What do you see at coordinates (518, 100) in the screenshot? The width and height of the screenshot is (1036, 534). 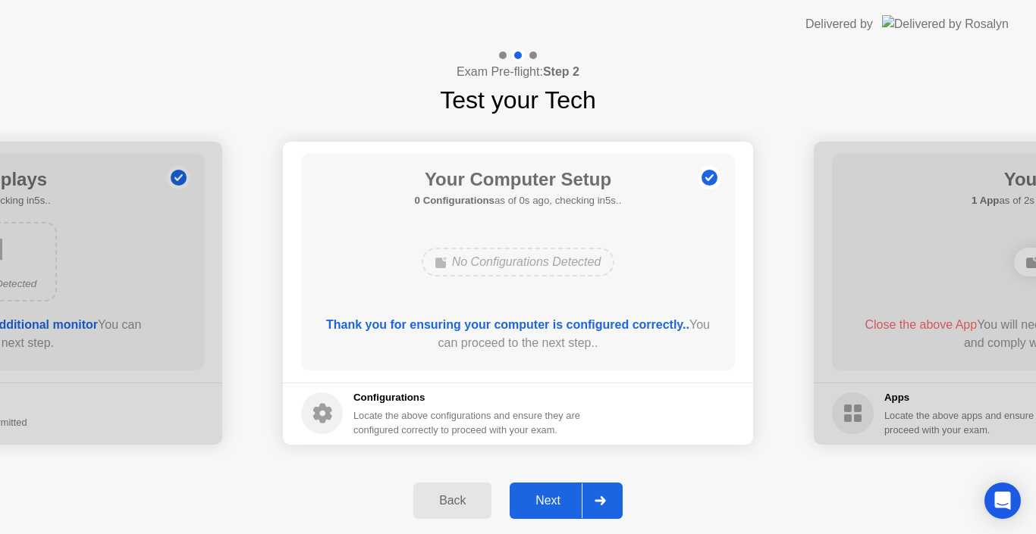 I see `h1: Test your Tech` at bounding box center [518, 100].